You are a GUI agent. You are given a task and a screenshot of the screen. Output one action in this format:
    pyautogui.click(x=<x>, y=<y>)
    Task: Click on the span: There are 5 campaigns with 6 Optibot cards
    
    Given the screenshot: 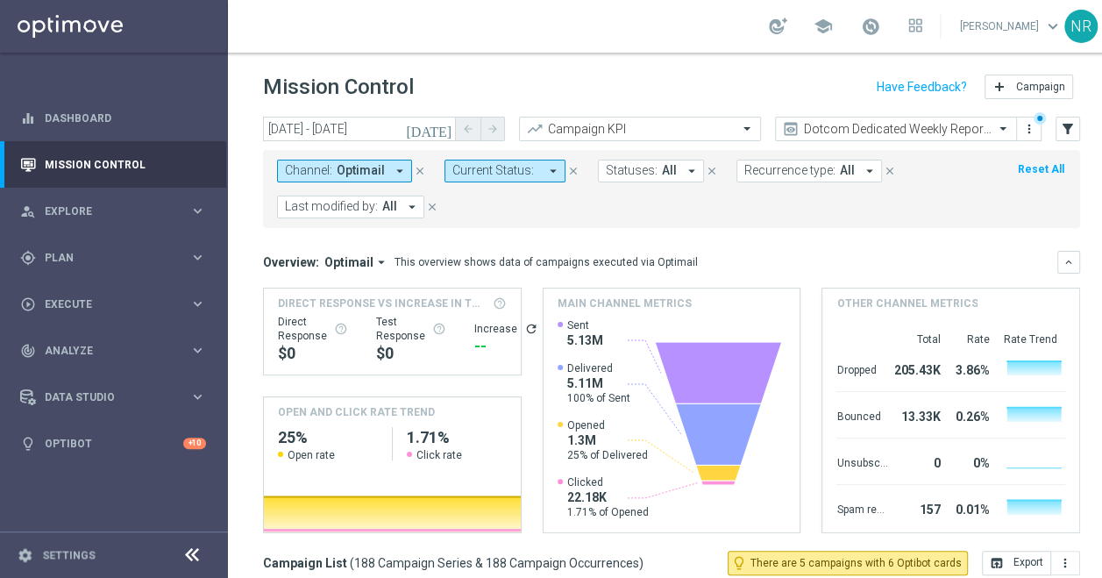 What is the action you would take?
    pyautogui.click(x=856, y=563)
    